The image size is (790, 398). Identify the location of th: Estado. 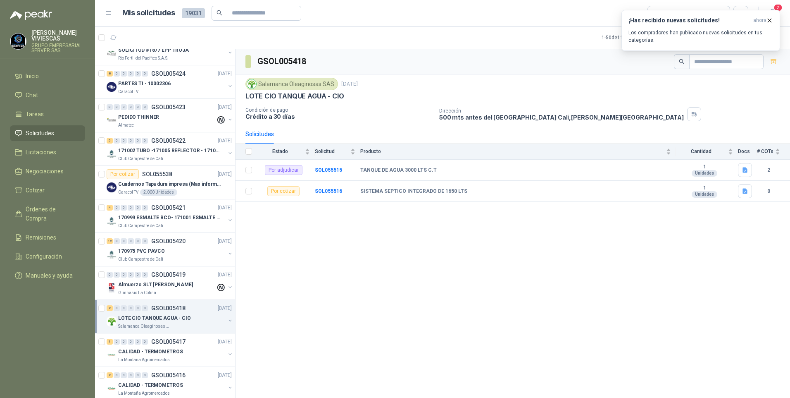
(286, 151).